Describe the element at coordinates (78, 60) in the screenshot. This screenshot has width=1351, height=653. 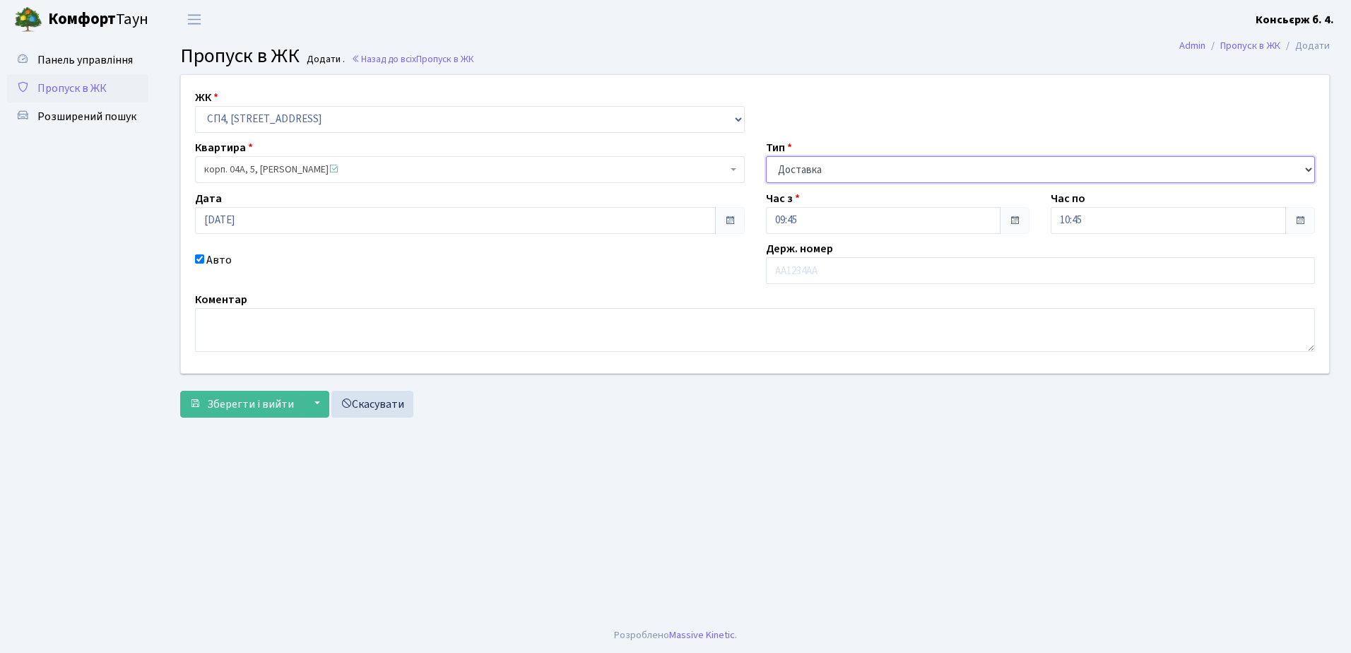
I see `a: Панель управління` at that location.